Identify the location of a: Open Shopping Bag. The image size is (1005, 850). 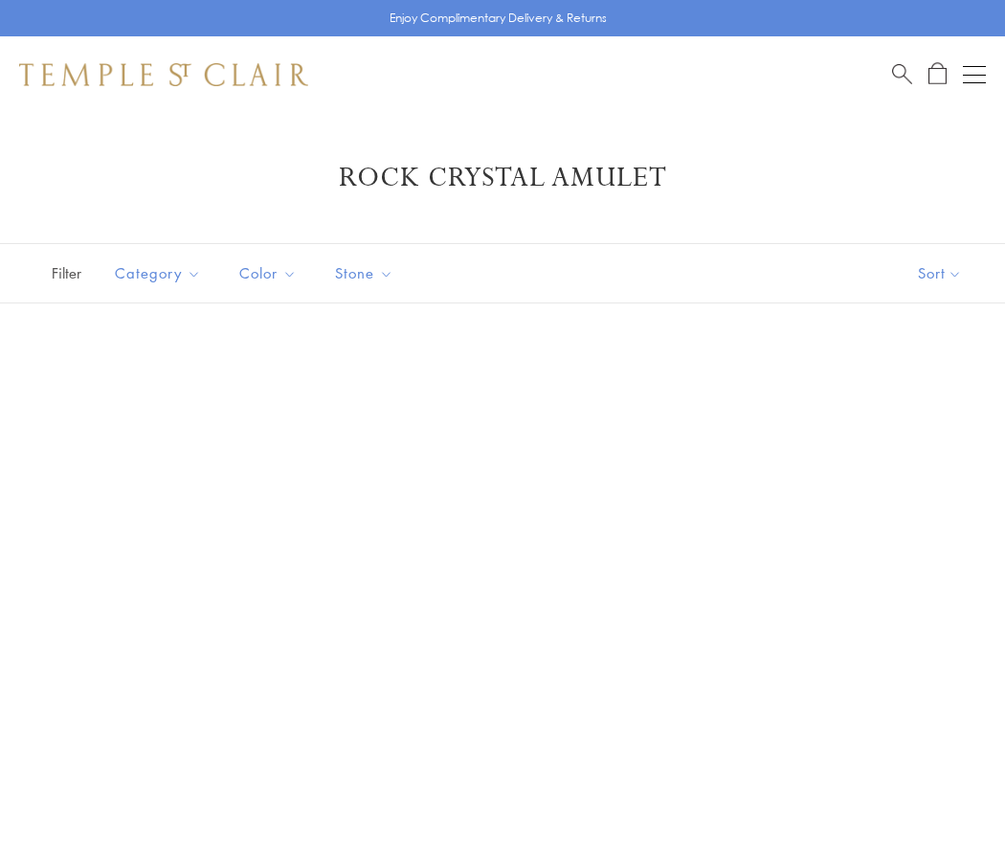
(937, 74).